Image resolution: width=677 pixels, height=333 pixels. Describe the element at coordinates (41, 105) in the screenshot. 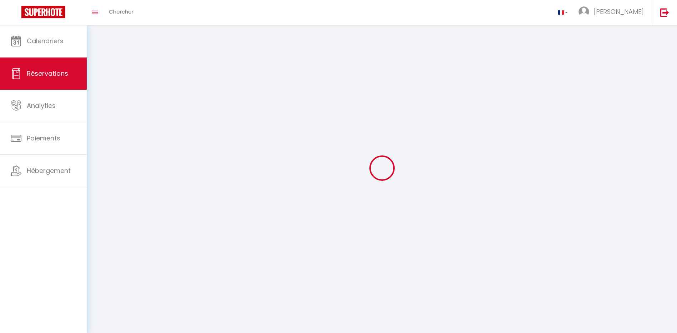

I see `span: Analytics` at that location.